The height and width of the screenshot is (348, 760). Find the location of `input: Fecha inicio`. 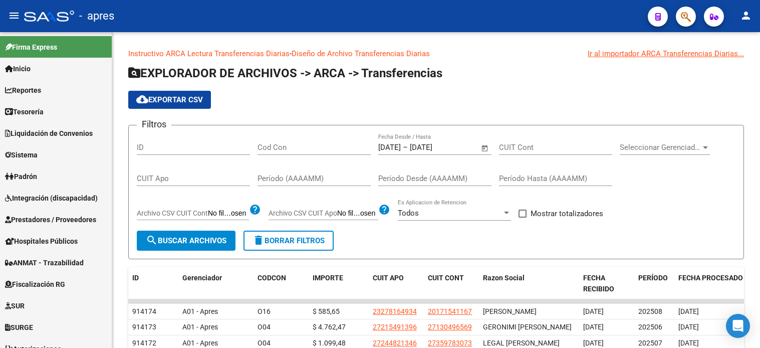

input: Fecha inicio is located at coordinates (389, 147).